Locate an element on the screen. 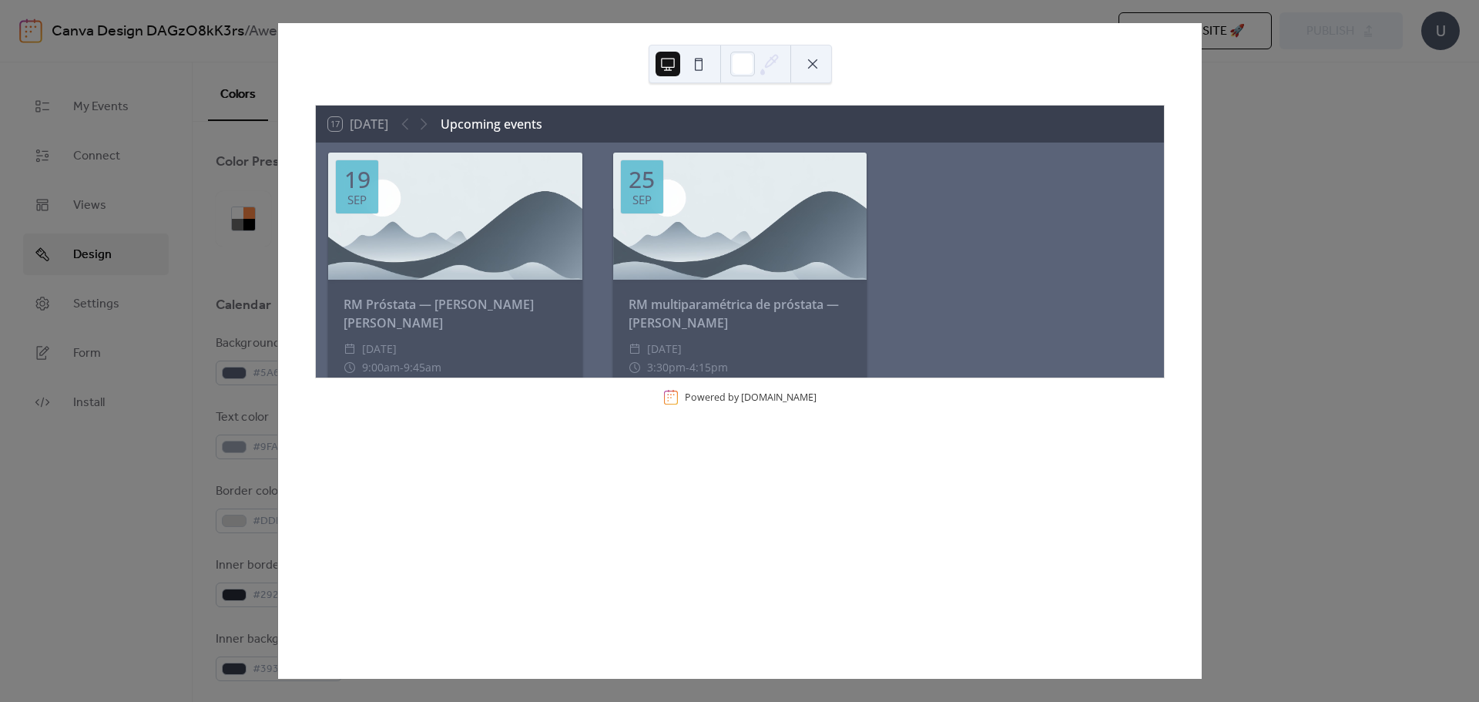  div: 19 is located at coordinates (357, 179).